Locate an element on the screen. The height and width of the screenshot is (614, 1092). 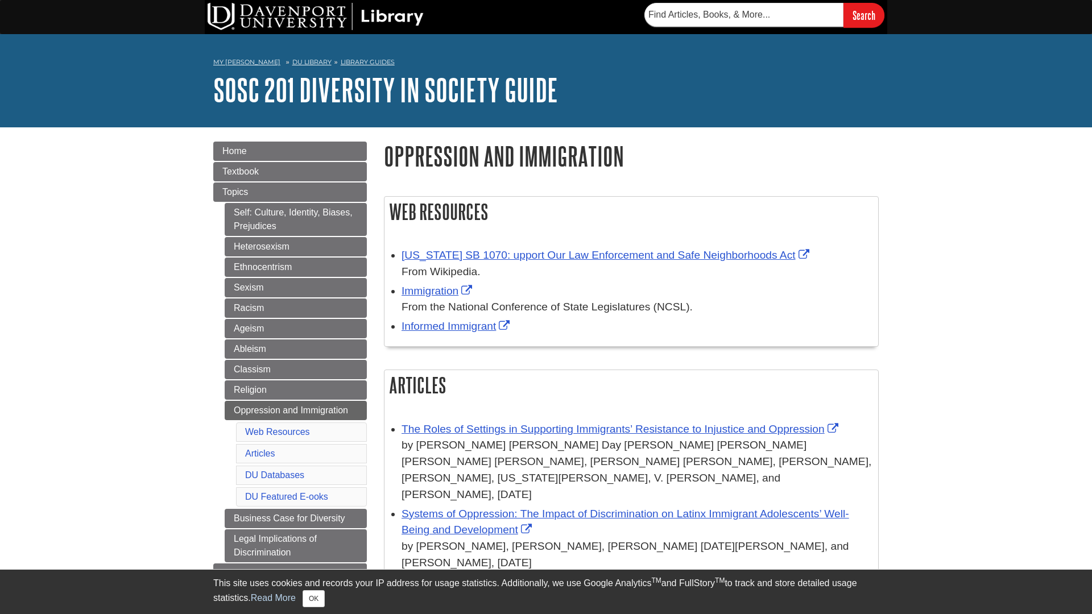
img: DU Library is located at coordinates (316, 16).